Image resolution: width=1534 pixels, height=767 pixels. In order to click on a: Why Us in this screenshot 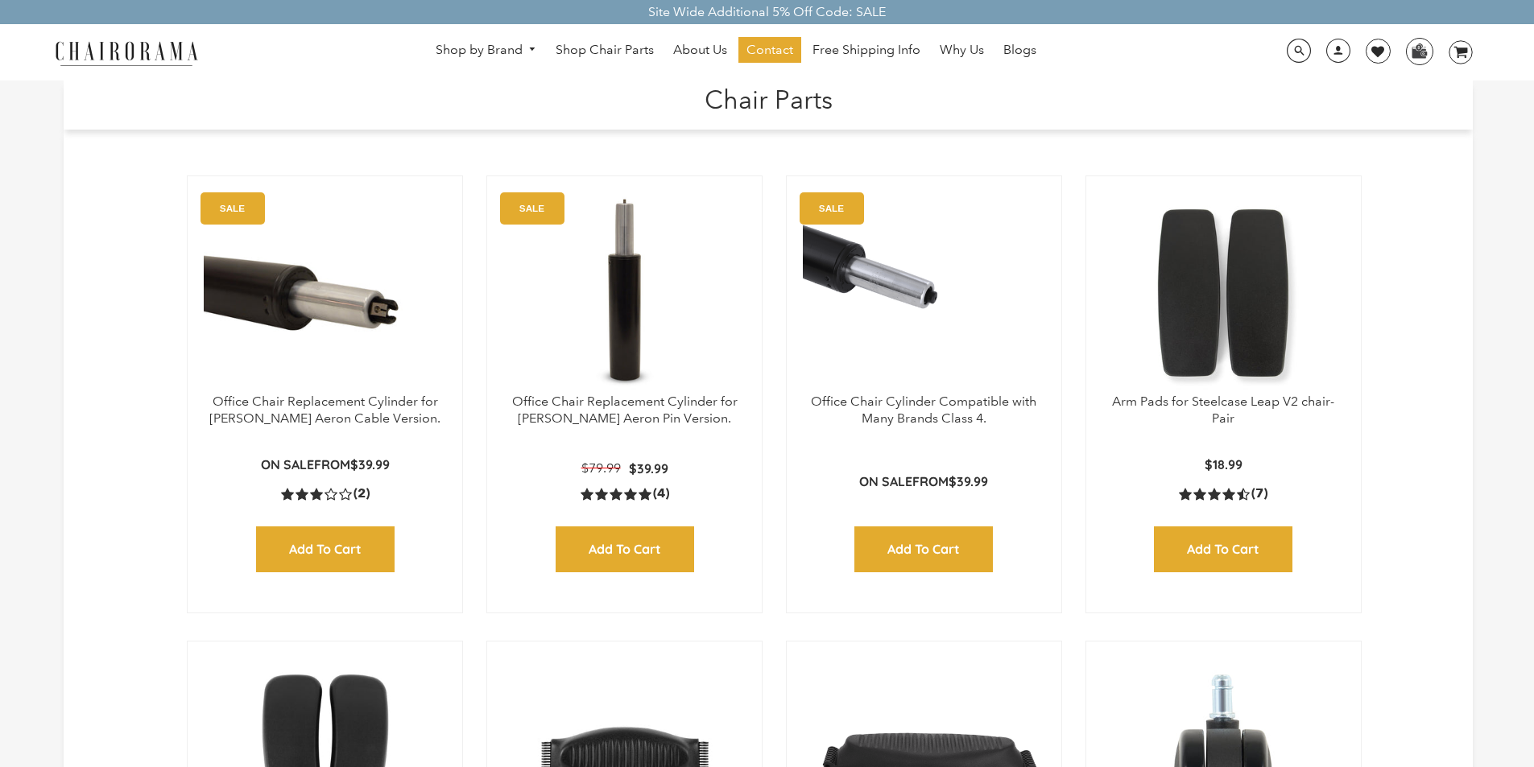, I will do `click(961, 50)`.